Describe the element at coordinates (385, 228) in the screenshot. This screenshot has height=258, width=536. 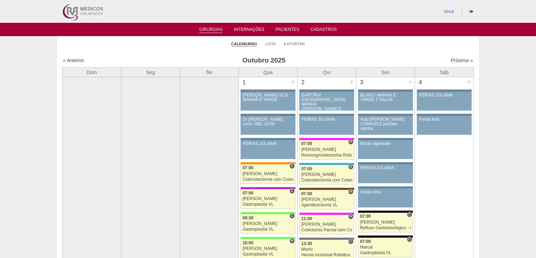
I see `div: Refluxo Gastroesofágico - Cirurgia VL` at that location.